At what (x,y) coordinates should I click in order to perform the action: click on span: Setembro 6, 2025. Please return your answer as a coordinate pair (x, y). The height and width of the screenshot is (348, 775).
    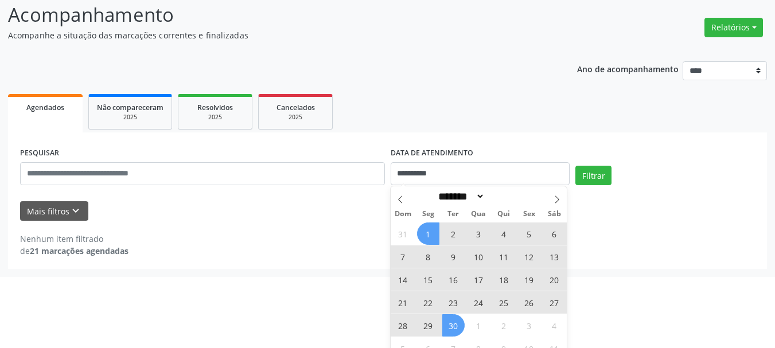
    Looking at the image, I should click on (554, 233).